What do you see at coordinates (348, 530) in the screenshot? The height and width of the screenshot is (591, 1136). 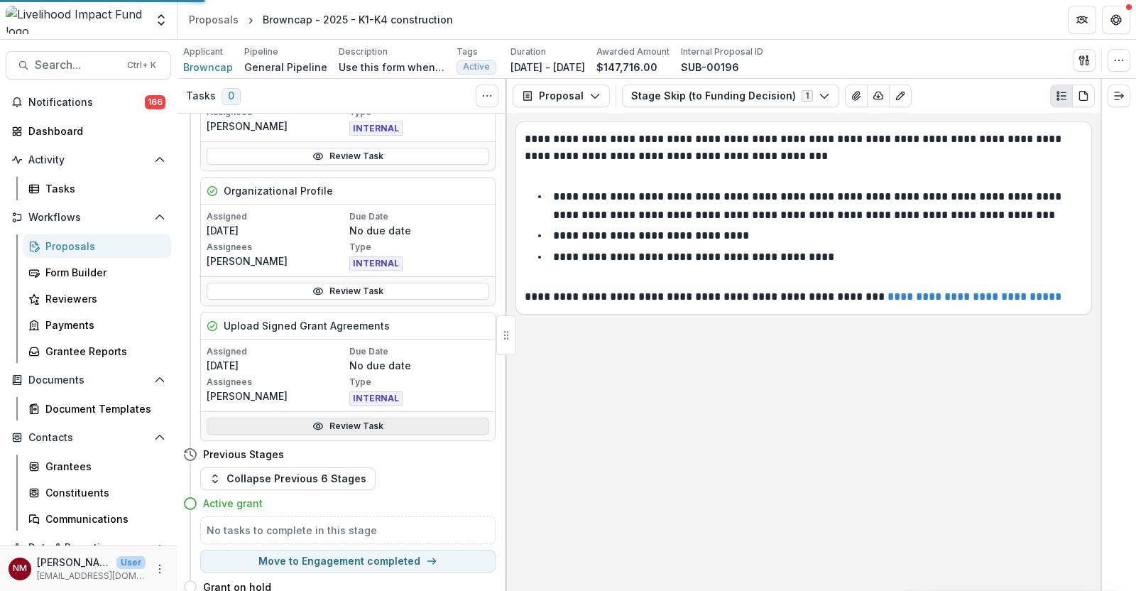 I see `h5: No tasks to complete in this stage` at bounding box center [348, 530].